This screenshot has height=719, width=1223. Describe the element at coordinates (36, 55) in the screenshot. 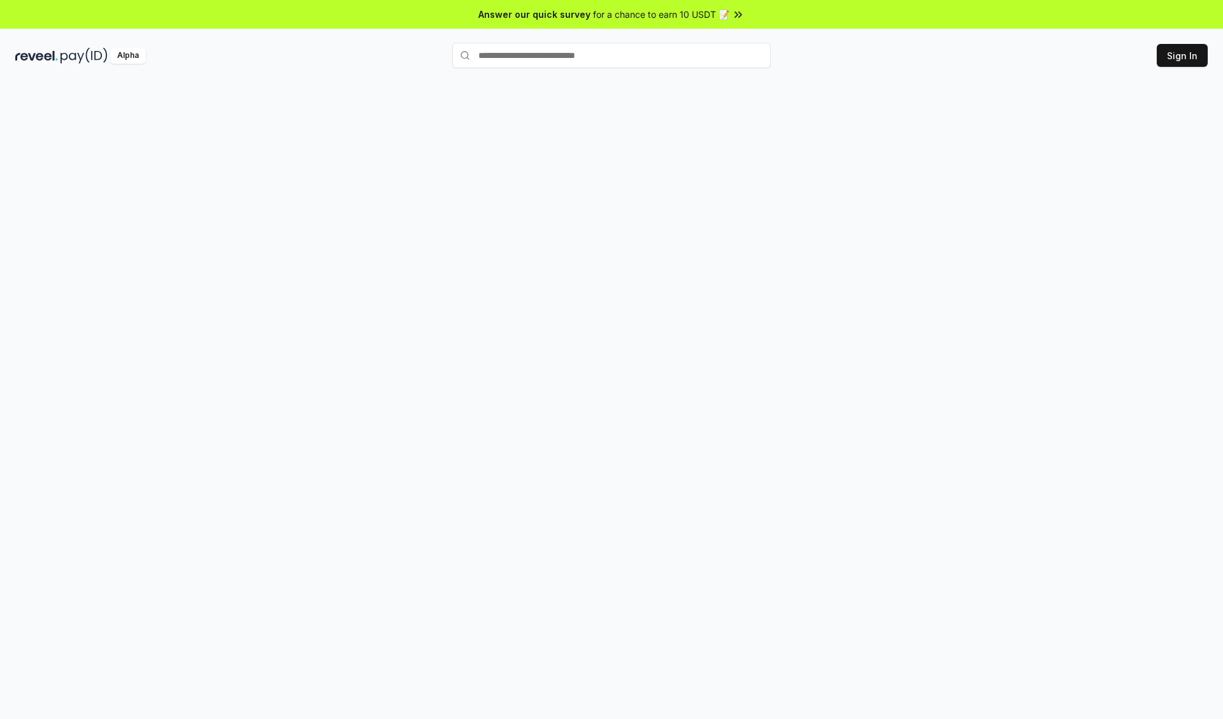

I see `img: reveel_dark` at that location.